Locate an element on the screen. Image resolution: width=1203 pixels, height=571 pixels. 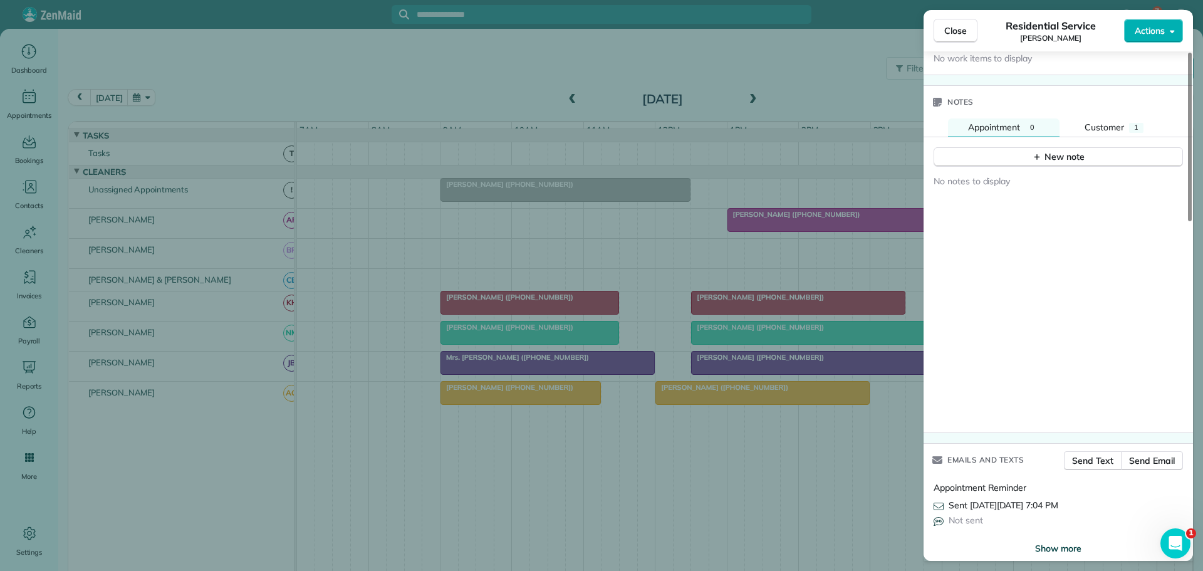
button: Send Text is located at coordinates (1093, 460).